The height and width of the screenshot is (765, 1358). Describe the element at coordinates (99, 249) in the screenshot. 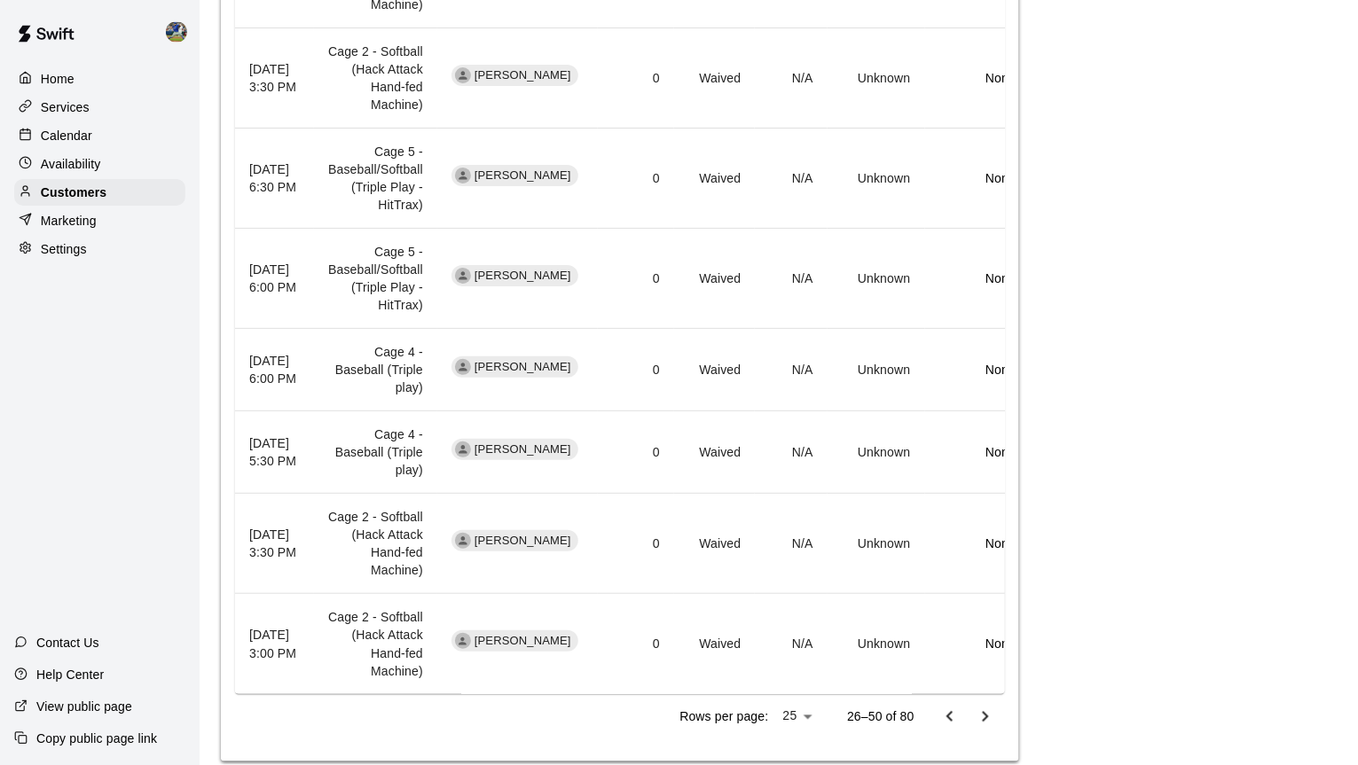

I see `div: Settings` at that location.